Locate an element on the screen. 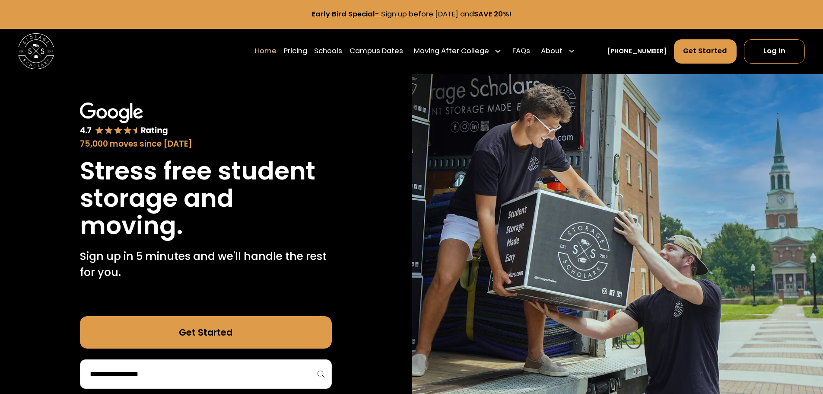  a: home is located at coordinates (36, 51).